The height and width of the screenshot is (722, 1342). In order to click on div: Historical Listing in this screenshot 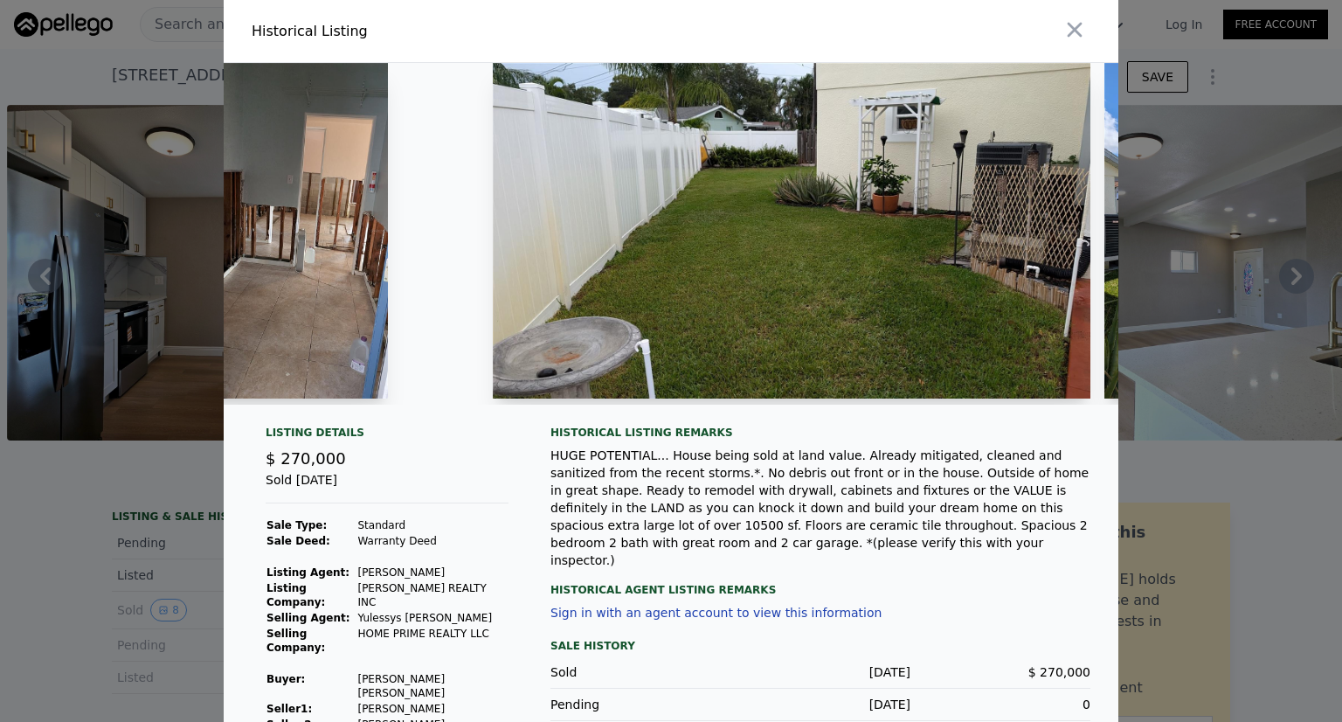, I will do `click(458, 31)`.